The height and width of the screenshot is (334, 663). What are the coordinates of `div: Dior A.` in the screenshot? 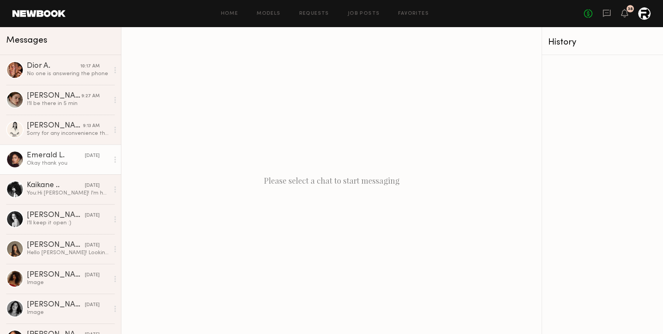 It's located at (53, 66).